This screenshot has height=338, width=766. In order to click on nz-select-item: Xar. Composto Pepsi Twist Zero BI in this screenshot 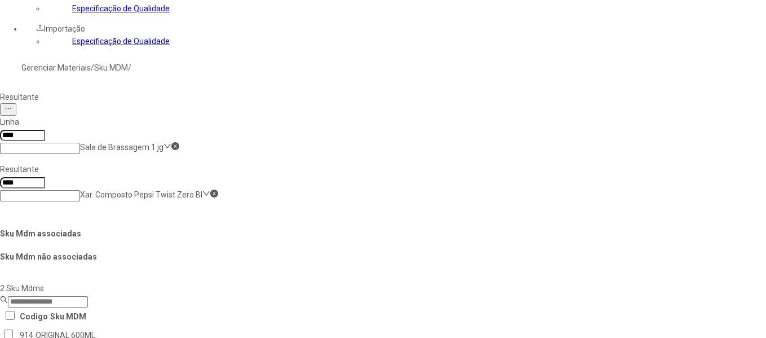, I will do `click(141, 194)`.